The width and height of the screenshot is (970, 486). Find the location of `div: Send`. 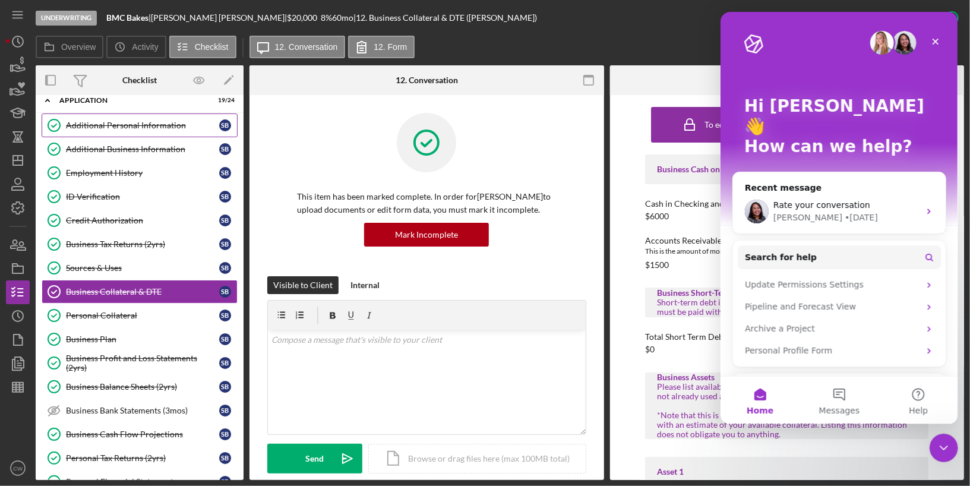

div: Send is located at coordinates (315, 458).